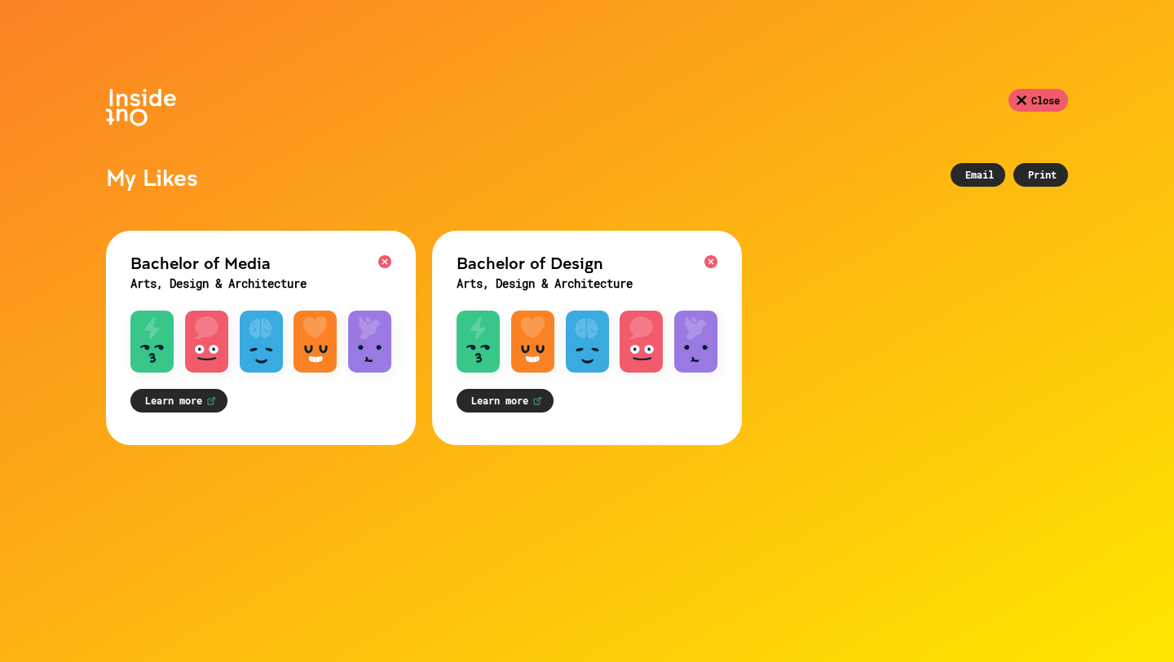 This screenshot has height=662, width=1174. What do you see at coordinates (385, 262) in the screenshot?
I see `img: Remove Bachelor of Media` at bounding box center [385, 262].